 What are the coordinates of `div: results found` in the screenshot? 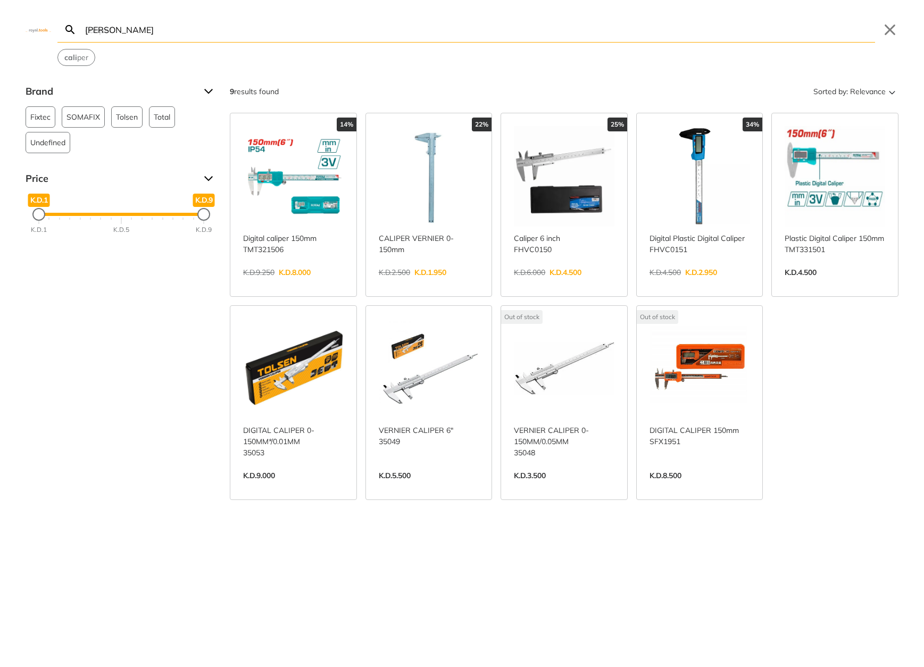 It's located at (254, 92).